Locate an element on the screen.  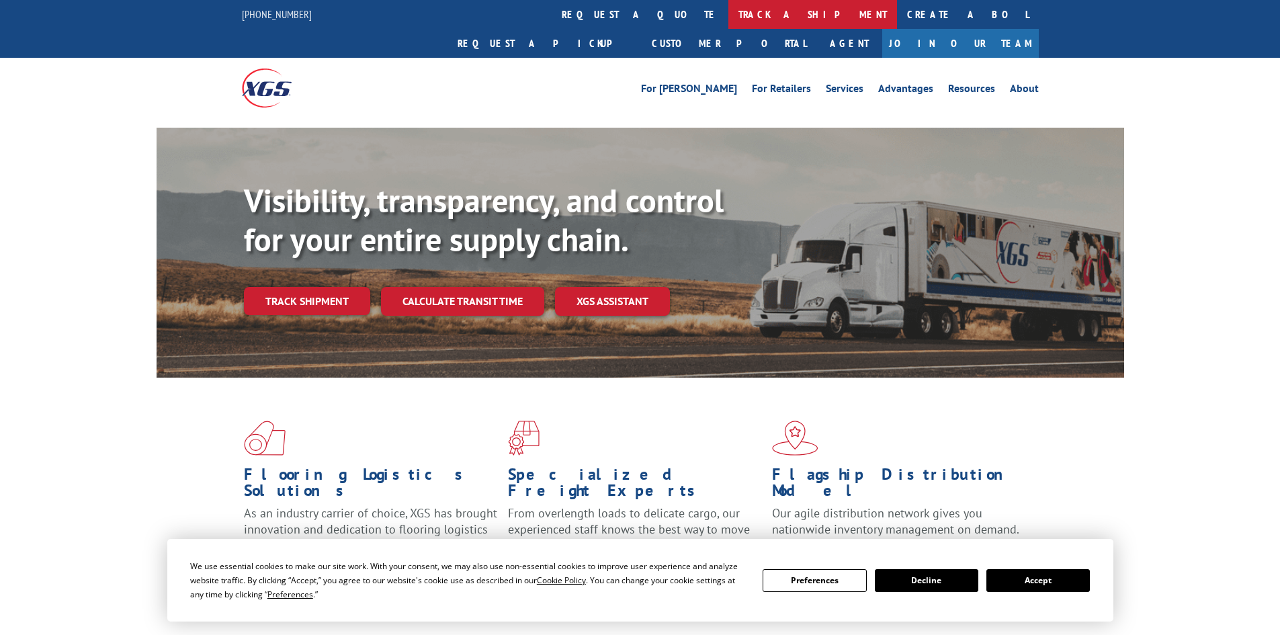
img: xgs-icon-total-supply-chain-intelligence-red is located at coordinates (265, 438).